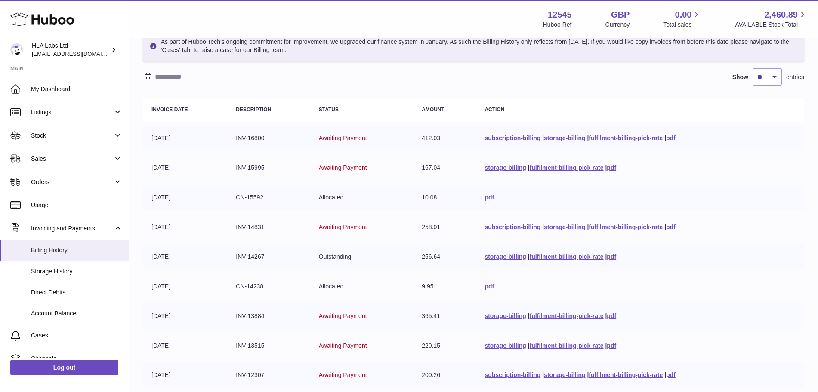  What do you see at coordinates (494, 110) in the screenshot?
I see `strong: Action` at bounding box center [494, 110].